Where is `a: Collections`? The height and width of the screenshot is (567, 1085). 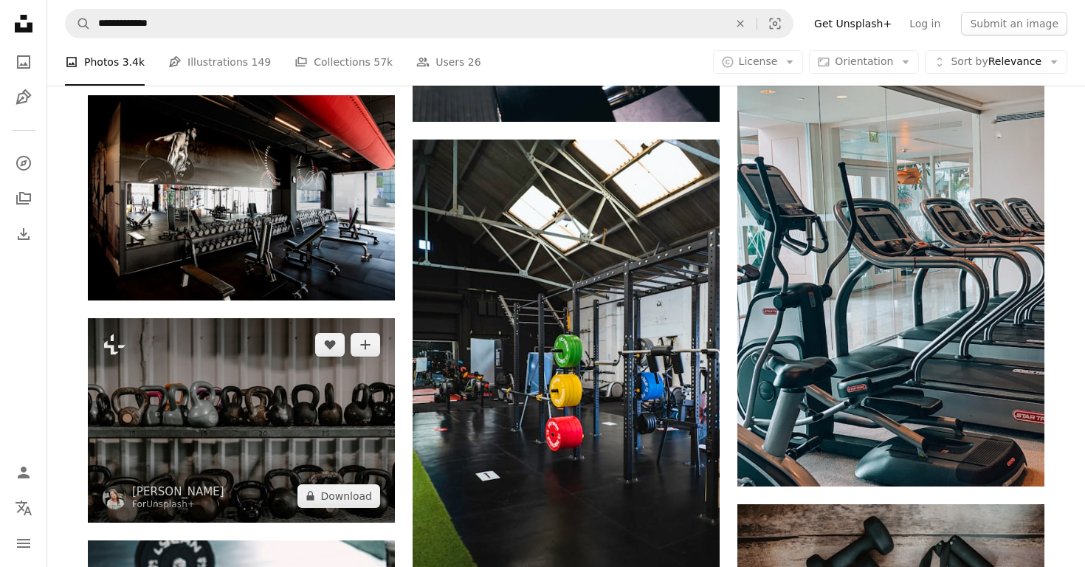
a: Collections is located at coordinates (24, 198).